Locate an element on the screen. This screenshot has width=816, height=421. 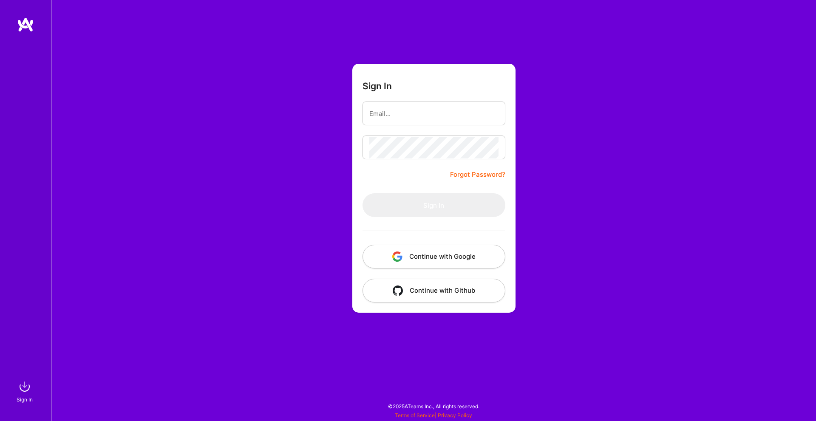
a: Forgot Password? is located at coordinates (477, 175).